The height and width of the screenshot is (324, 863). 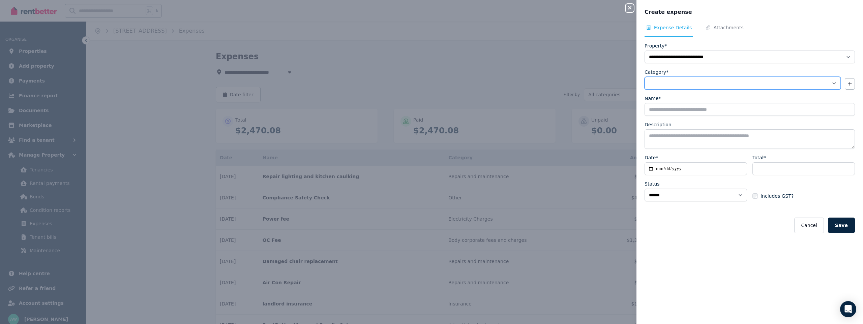 What do you see at coordinates (652, 98) in the screenshot?
I see `label: Name*` at bounding box center [652, 98].